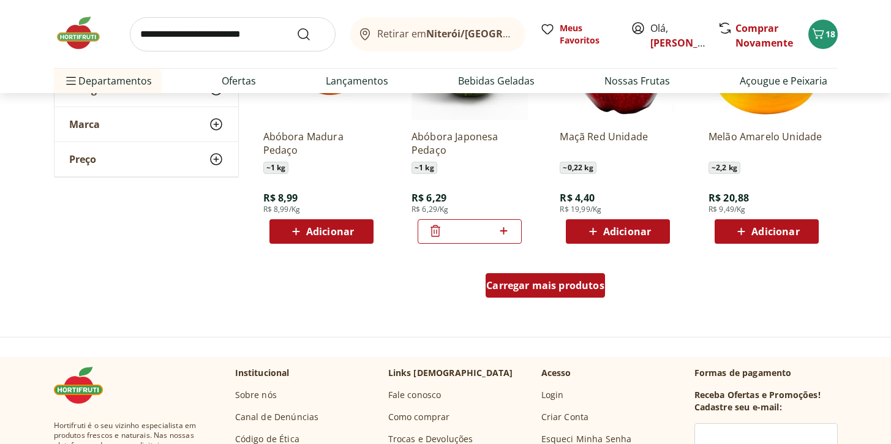 This screenshot has height=444, width=891. Describe the element at coordinates (764, 36) in the screenshot. I see `a: Comprar Novamente` at that location.